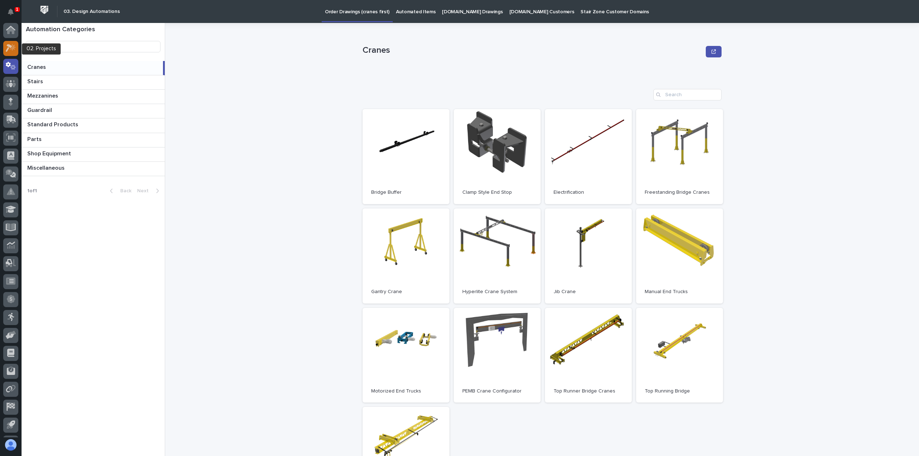 The height and width of the screenshot is (456, 919). I want to click on p: Top Running Bridge, so click(680, 391).